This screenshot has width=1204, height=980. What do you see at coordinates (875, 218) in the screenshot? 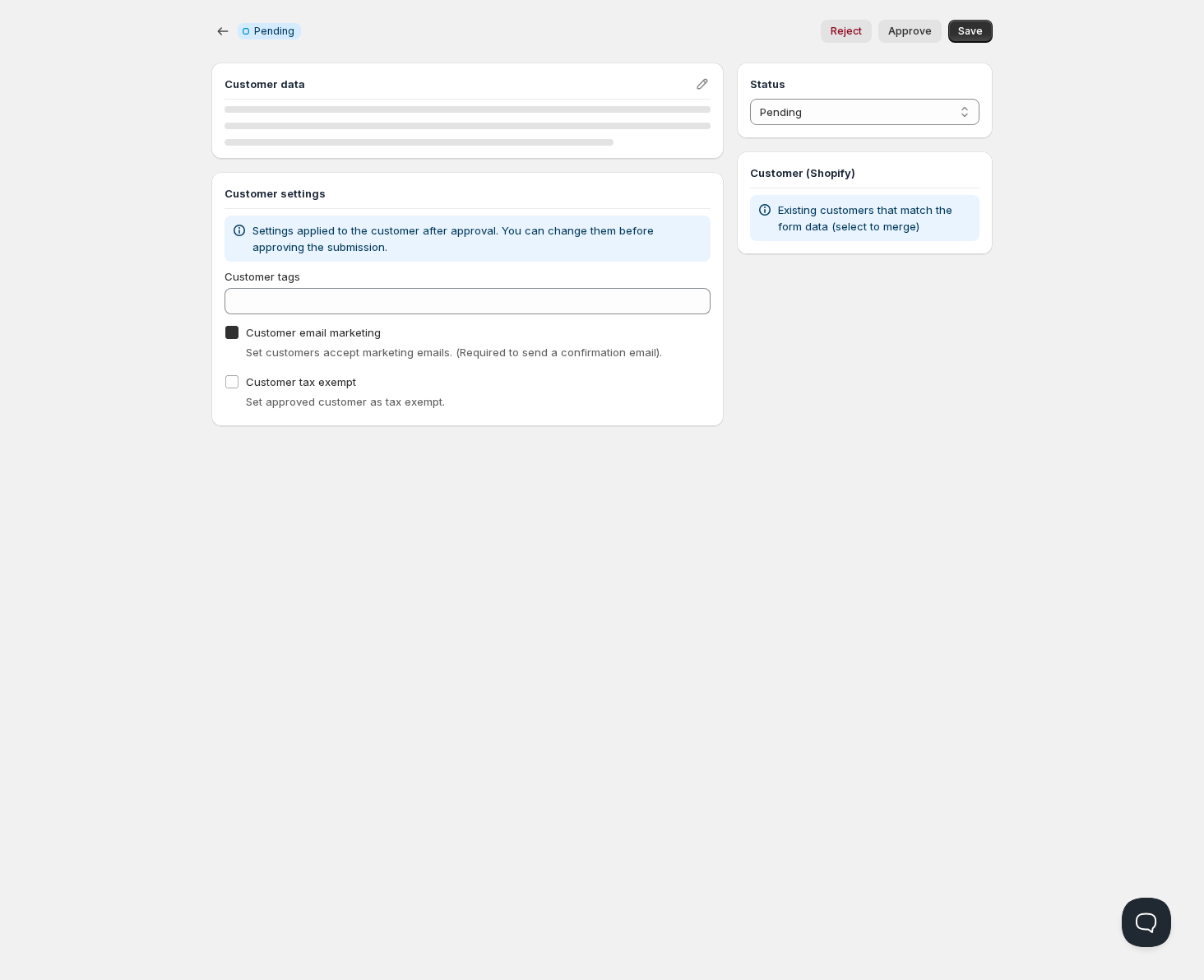
I see `p: Existing customers that match the form data (select to merge)` at bounding box center [875, 218].